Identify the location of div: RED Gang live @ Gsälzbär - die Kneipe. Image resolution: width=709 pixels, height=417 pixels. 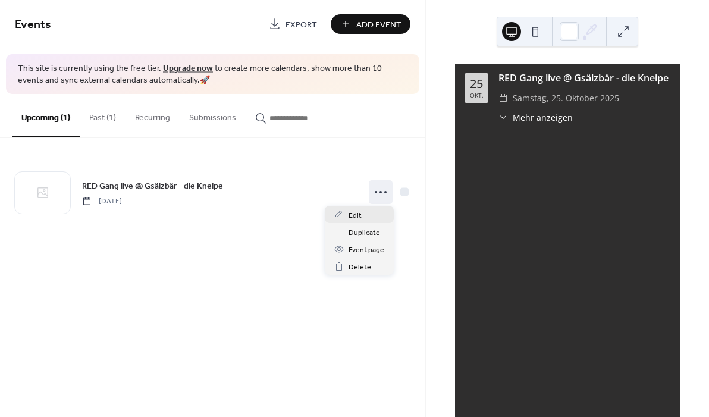
(584, 78).